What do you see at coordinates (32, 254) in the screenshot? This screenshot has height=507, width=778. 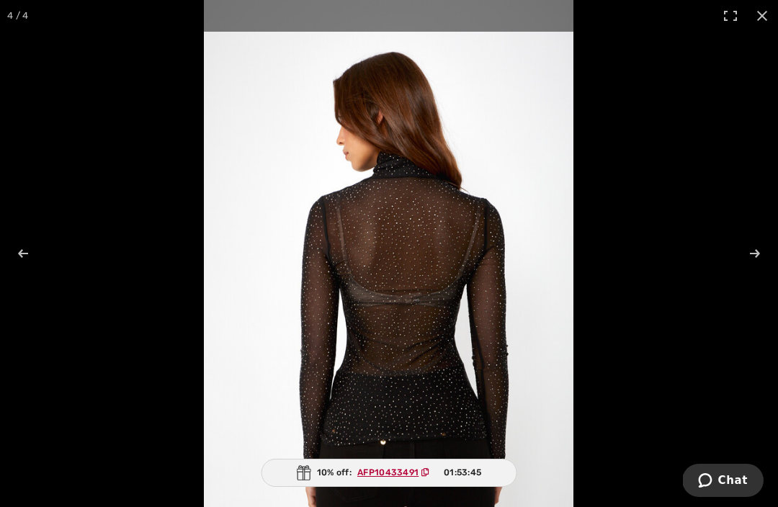 I see `button: Previous (arrow left)` at bounding box center [32, 254].